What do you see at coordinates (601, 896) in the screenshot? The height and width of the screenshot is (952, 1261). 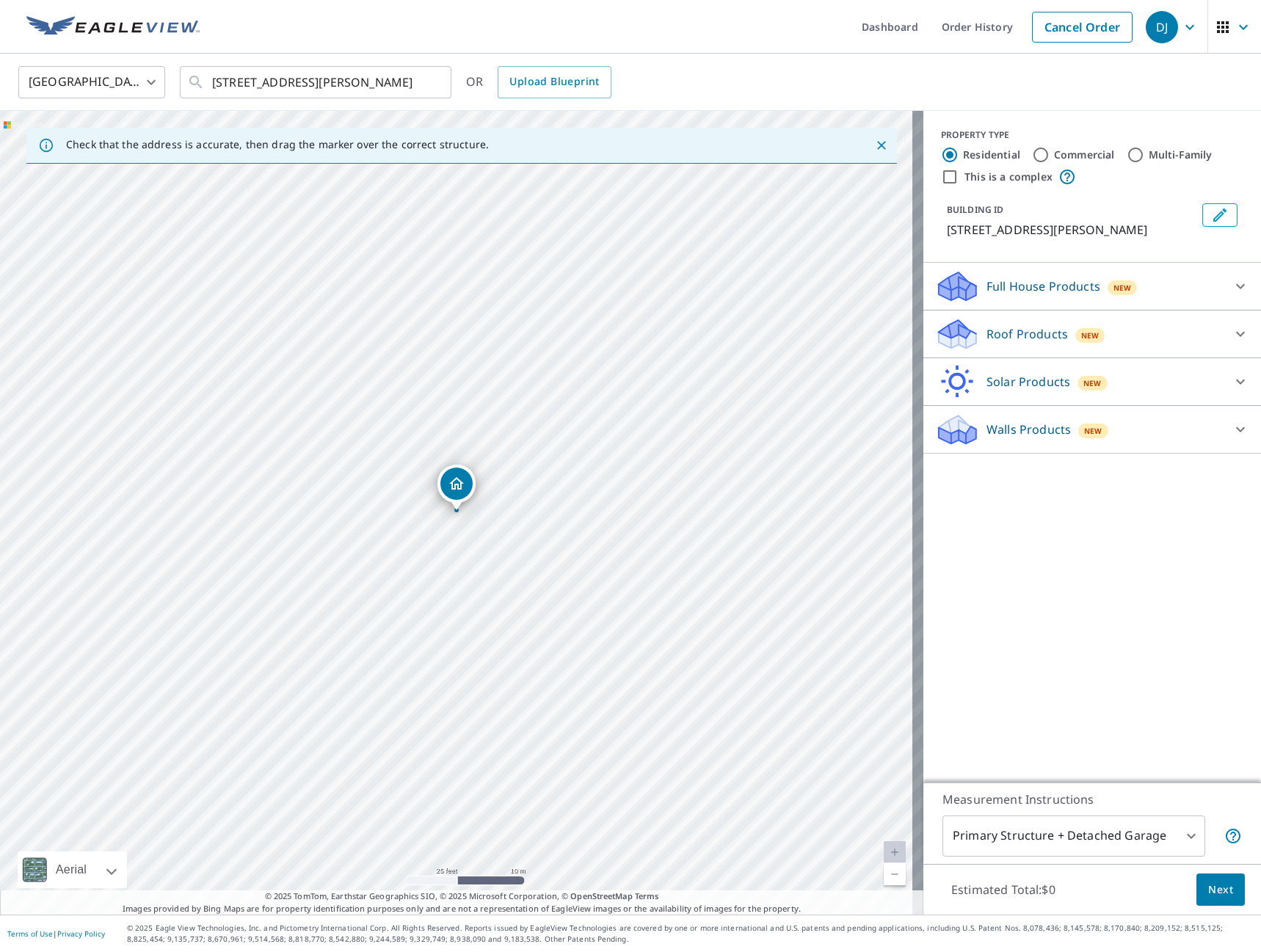 I see `a: OpenStreetMap` at bounding box center [601, 896].